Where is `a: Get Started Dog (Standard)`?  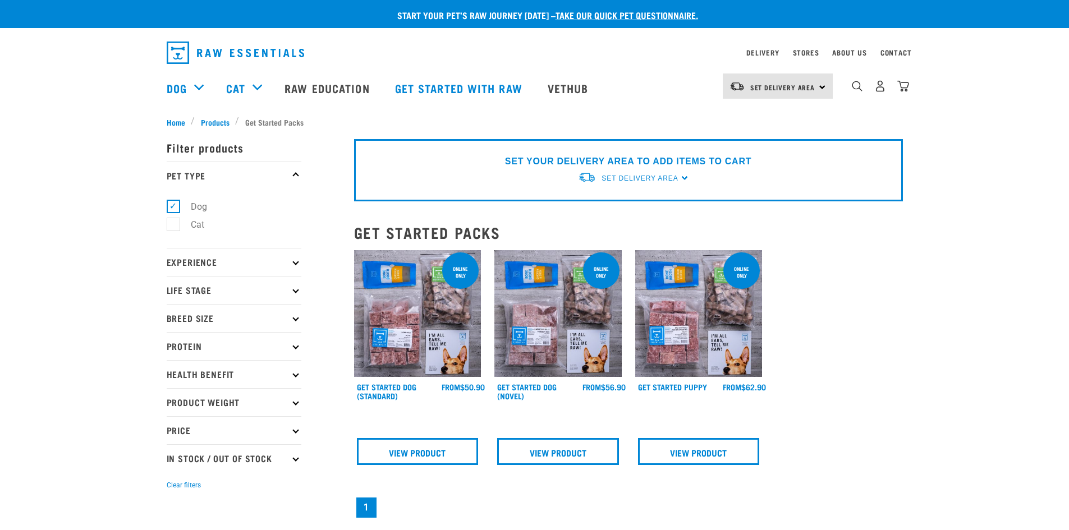 a: Get Started Dog (Standard) is located at coordinates (387, 391).